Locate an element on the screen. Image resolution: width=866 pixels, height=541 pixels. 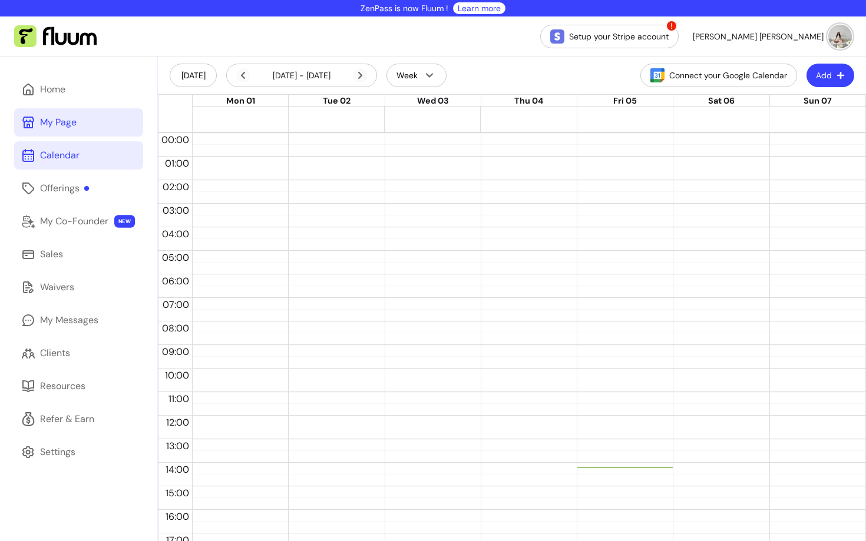
a: Setup your Stripe account is located at coordinates (609, 37).